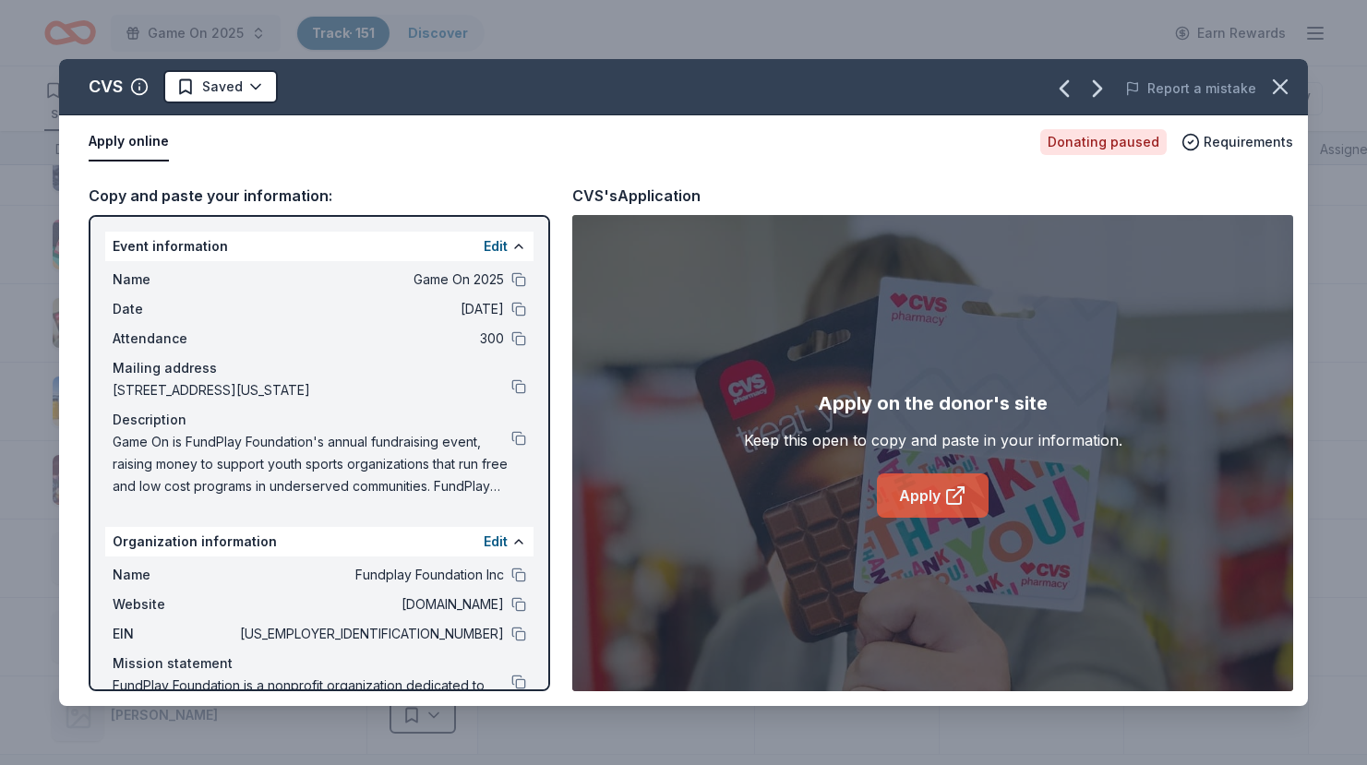 This screenshot has width=1367, height=765. What do you see at coordinates (370, 280) in the screenshot?
I see `span: Game On 2025` at bounding box center [370, 280].